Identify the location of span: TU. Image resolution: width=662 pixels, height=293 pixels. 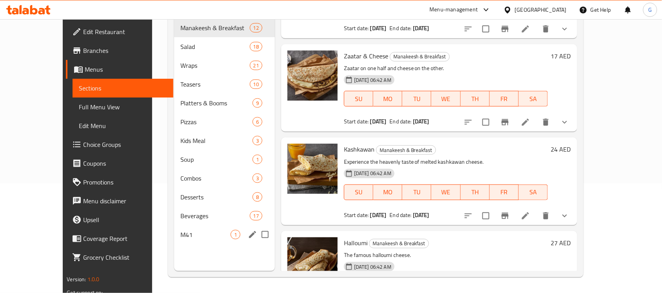
(417, 192).